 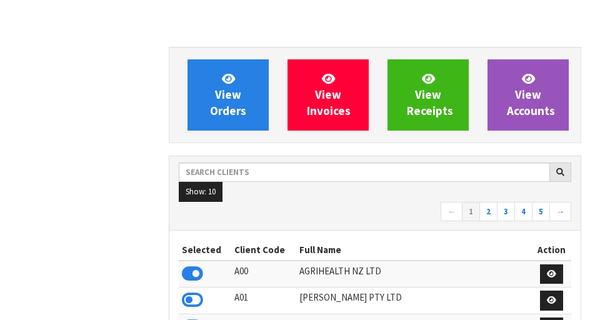 What do you see at coordinates (430, 94) in the screenshot?
I see `span: View Receipts` at bounding box center [430, 94].